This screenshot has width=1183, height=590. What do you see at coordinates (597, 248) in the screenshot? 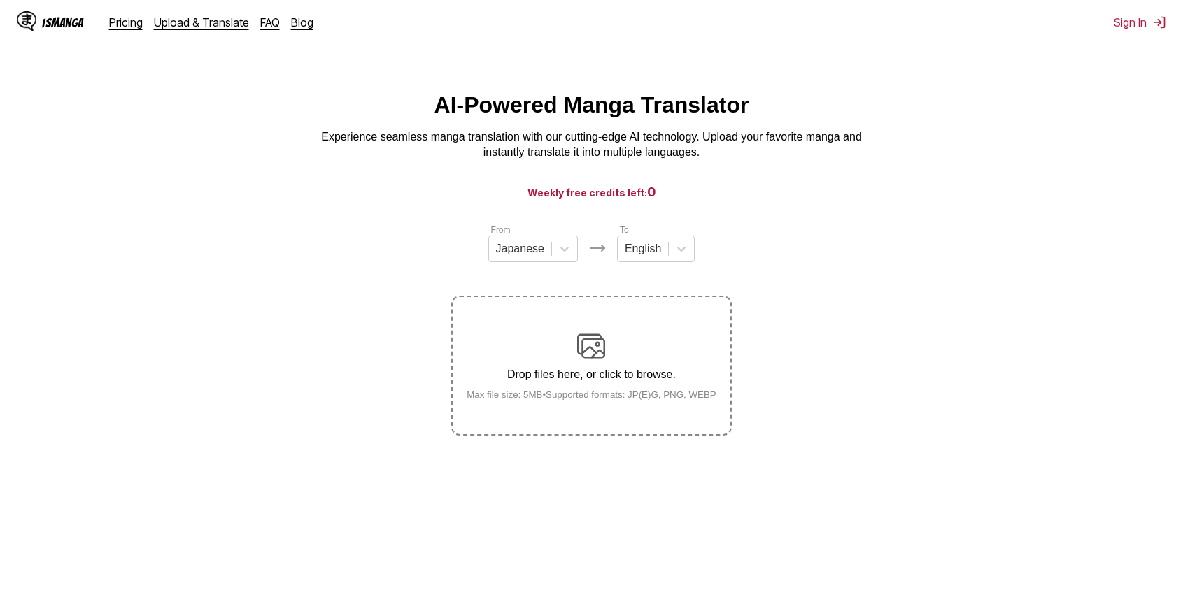
I see `img: Languages icon` at bounding box center [597, 248].